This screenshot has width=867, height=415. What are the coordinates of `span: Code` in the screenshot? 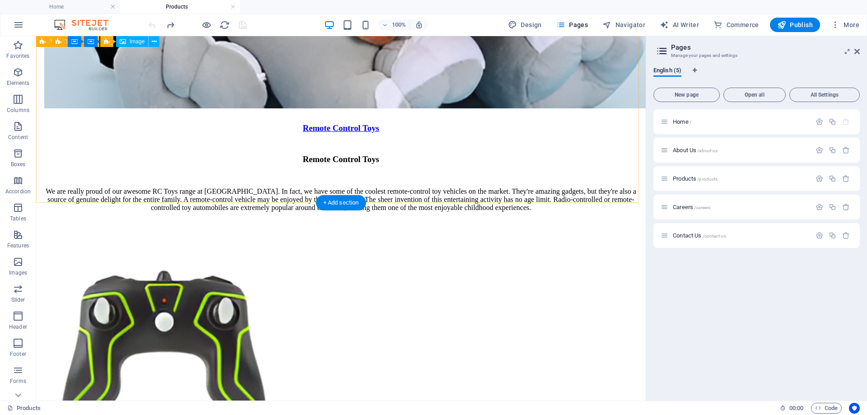 It's located at (826, 408).